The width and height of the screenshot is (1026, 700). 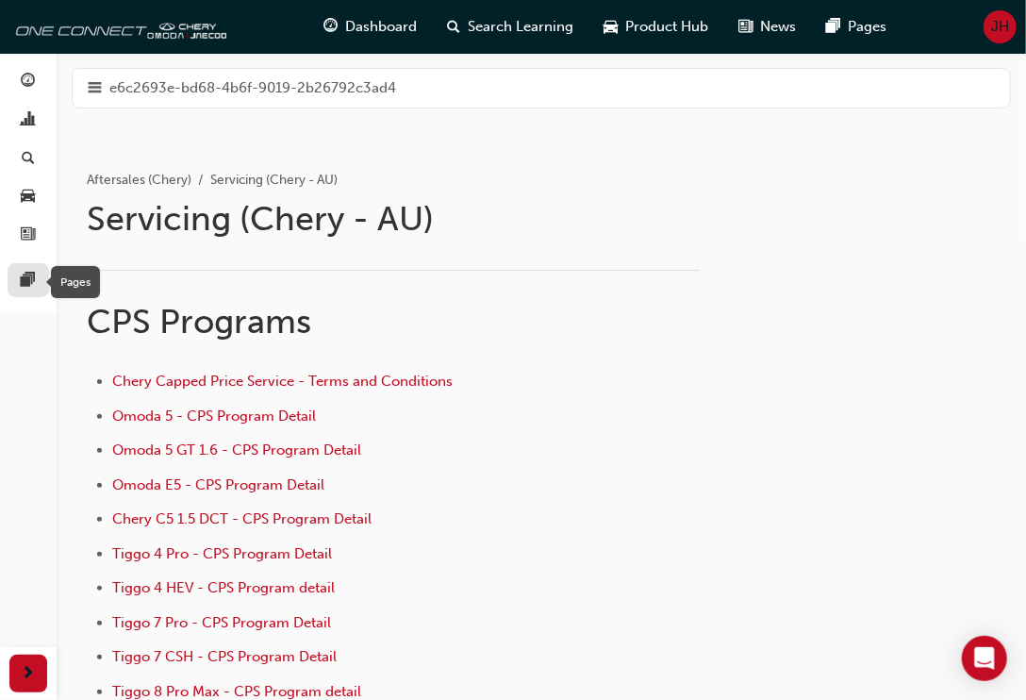 What do you see at coordinates (222, 554) in the screenshot?
I see `span: Tiggo 4 Pro - CPS Program Detail` at bounding box center [222, 554].